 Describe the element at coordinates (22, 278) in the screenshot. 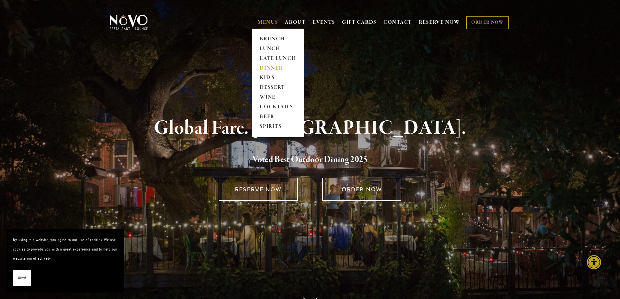

I see `span: Okay!` at that location.